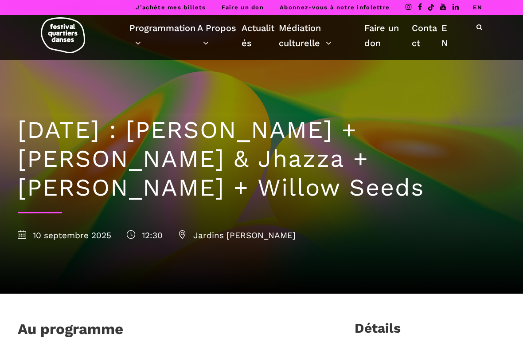 The width and height of the screenshot is (523, 342). Describe the element at coordinates (171, 7) in the screenshot. I see `a: J’achète mes billets` at that location.